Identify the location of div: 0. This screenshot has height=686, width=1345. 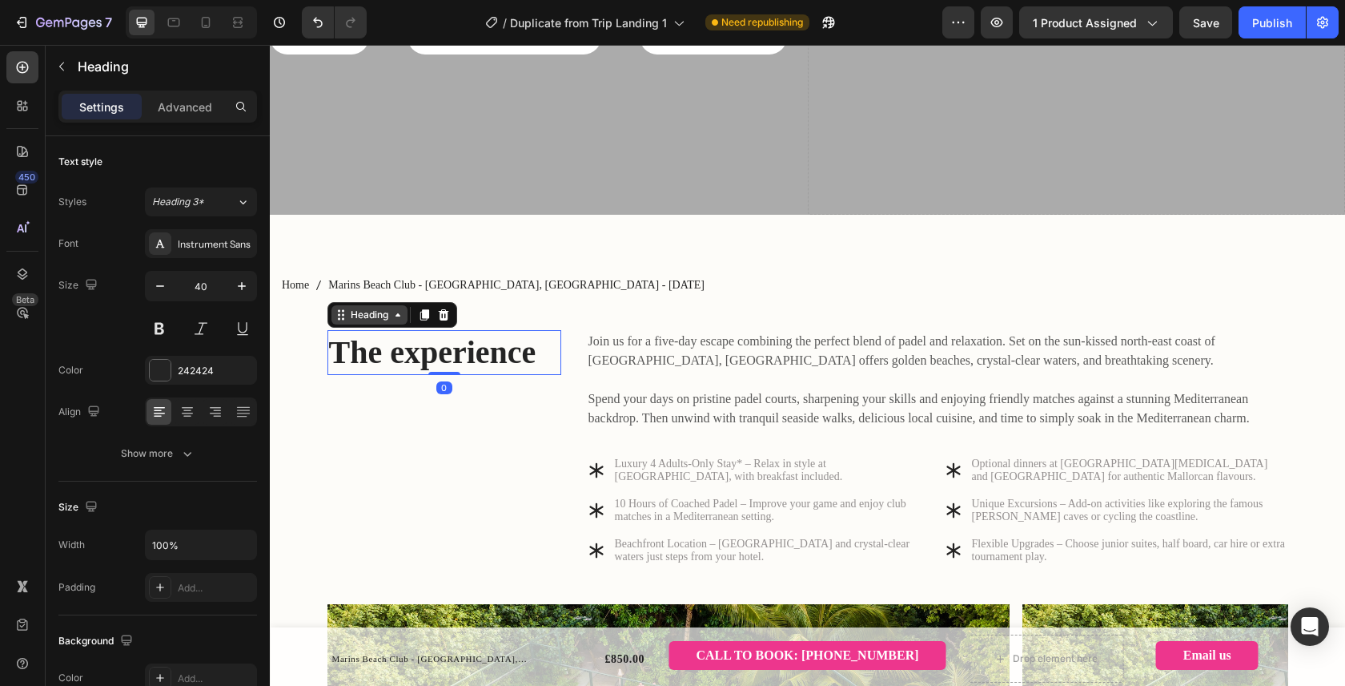
(175, 343).